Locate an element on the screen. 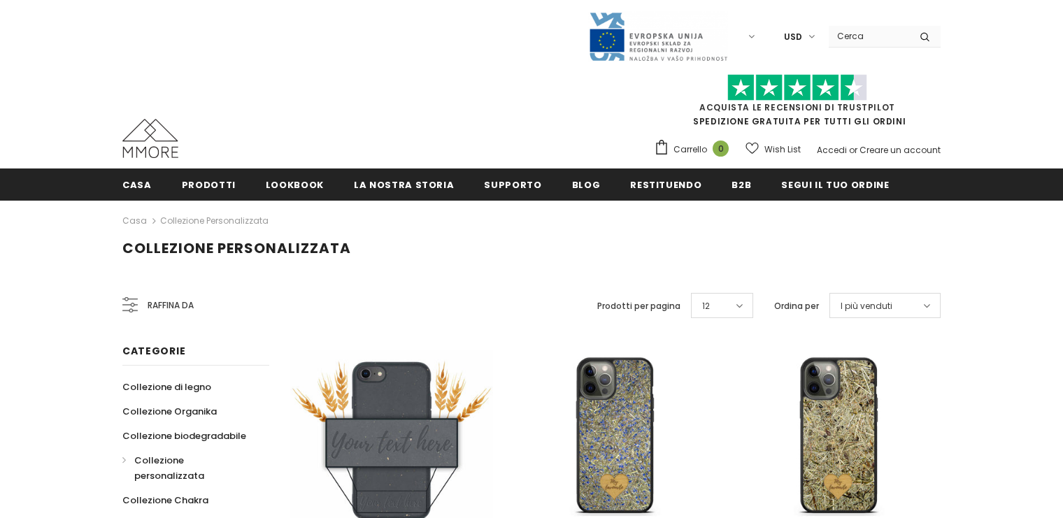  label: Ordina per is located at coordinates (797, 306).